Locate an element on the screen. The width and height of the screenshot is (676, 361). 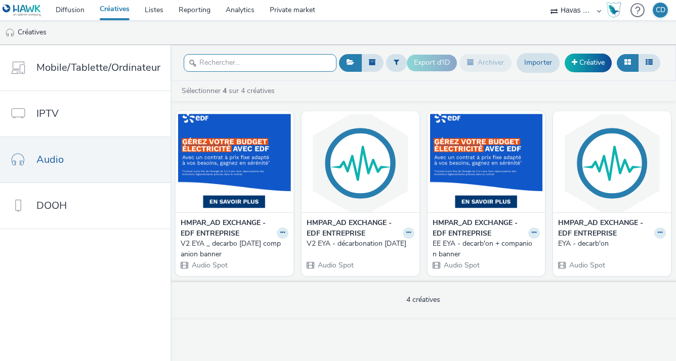
strong: 4 is located at coordinates (225, 91).